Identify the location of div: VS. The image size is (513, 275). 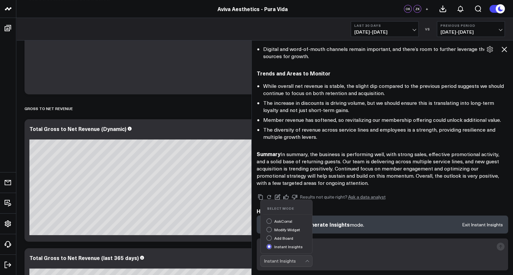
(428, 29).